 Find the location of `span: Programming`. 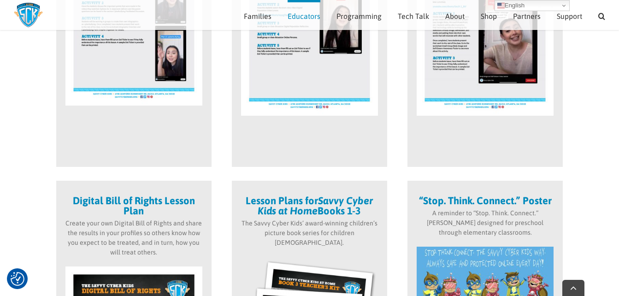

span: Programming is located at coordinates (359, 16).